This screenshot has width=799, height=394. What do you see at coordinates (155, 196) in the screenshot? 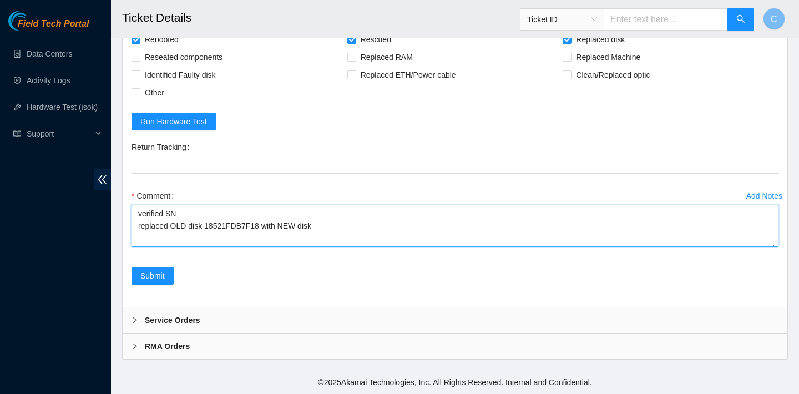
I see `label: Comment` at bounding box center [155, 196].